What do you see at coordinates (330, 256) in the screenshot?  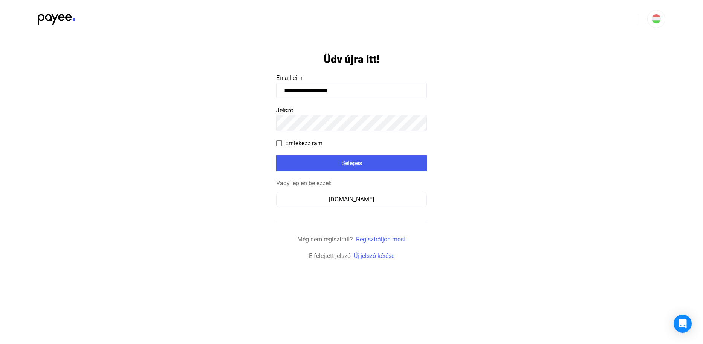 I see `span: Elfelejtett jelszó` at bounding box center [330, 256].